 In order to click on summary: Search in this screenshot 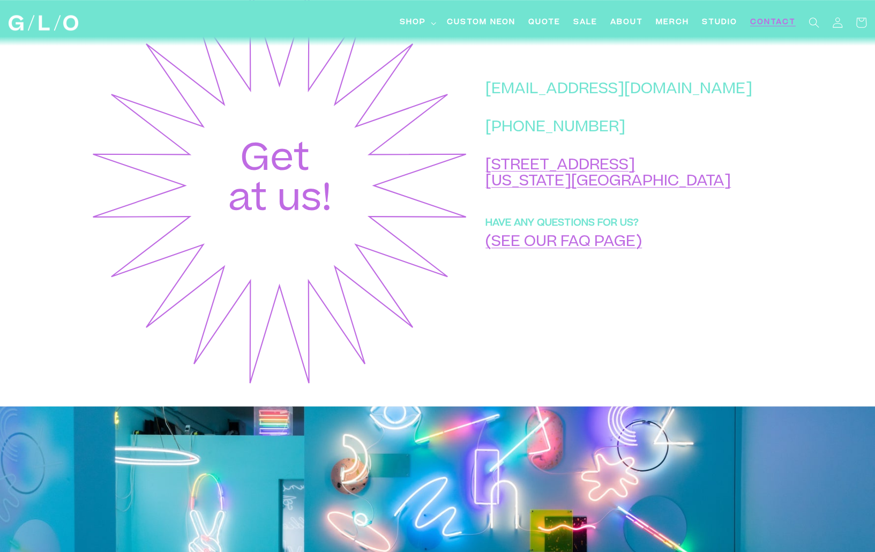, I will do `click(814, 22)`.